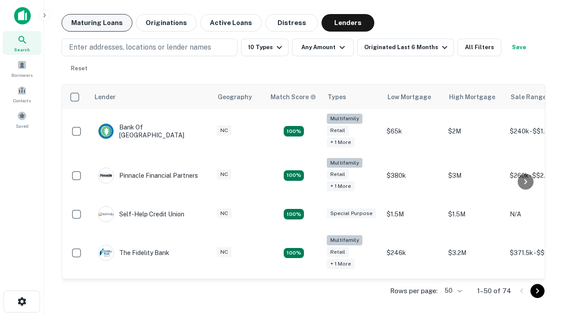 This screenshot has height=316, width=563. I want to click on div: Borrowers, so click(22, 69).